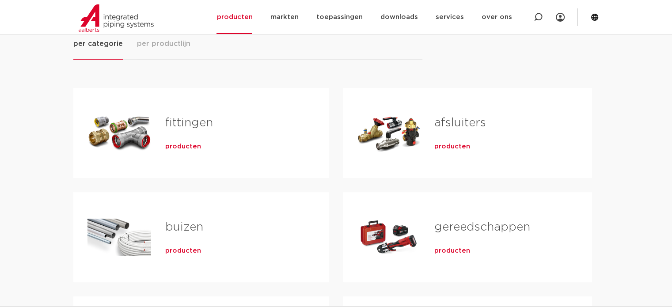 The height and width of the screenshot is (307, 672). Describe the element at coordinates (184, 227) in the screenshot. I see `a: buizen` at that location.